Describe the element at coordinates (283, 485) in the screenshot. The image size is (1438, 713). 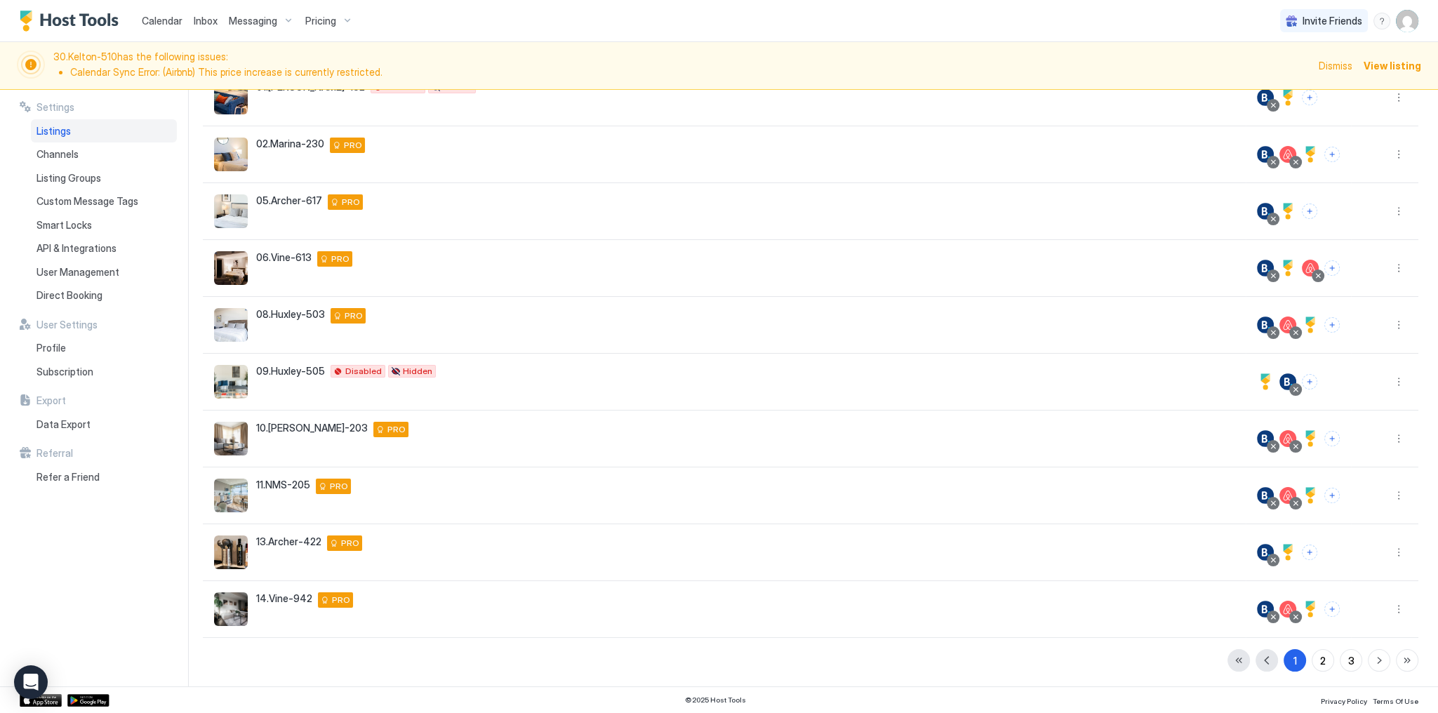
I see `span: 11.NMS-205` at that location.